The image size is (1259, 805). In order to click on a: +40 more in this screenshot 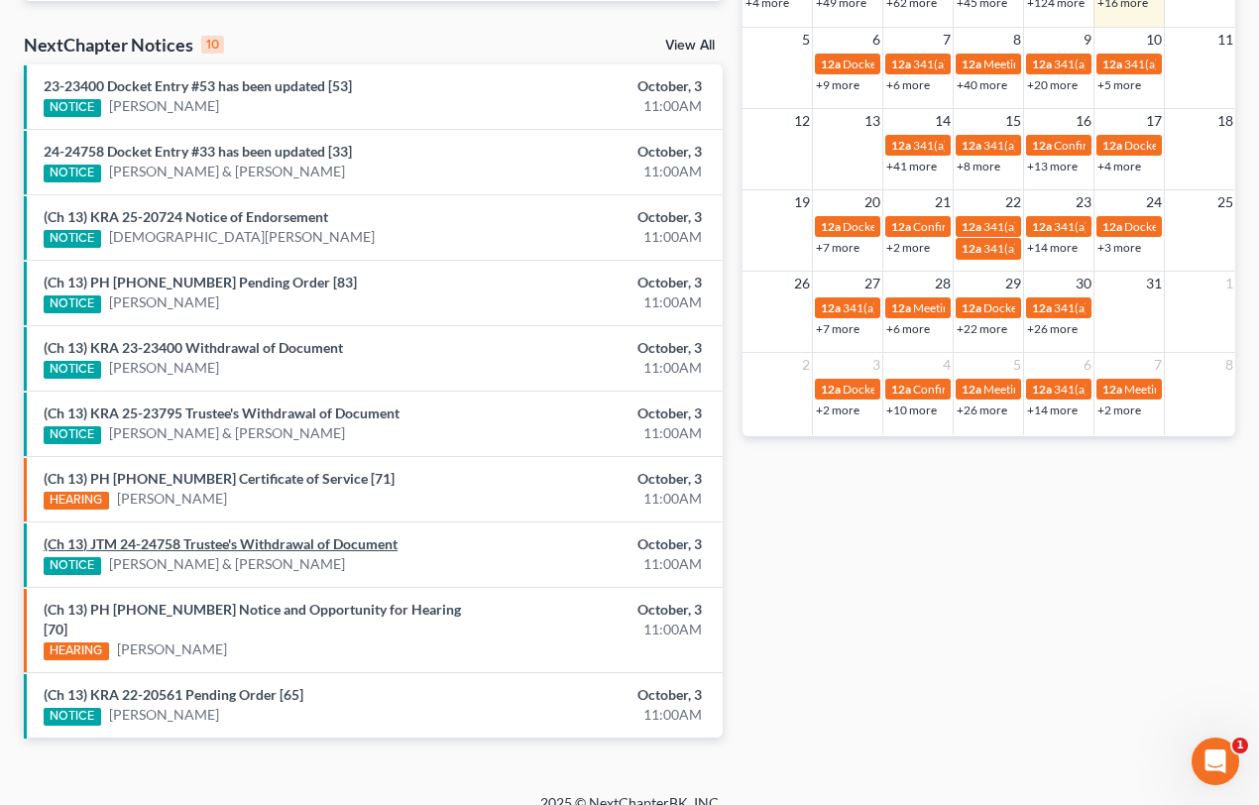, I will do `click(982, 84)`.